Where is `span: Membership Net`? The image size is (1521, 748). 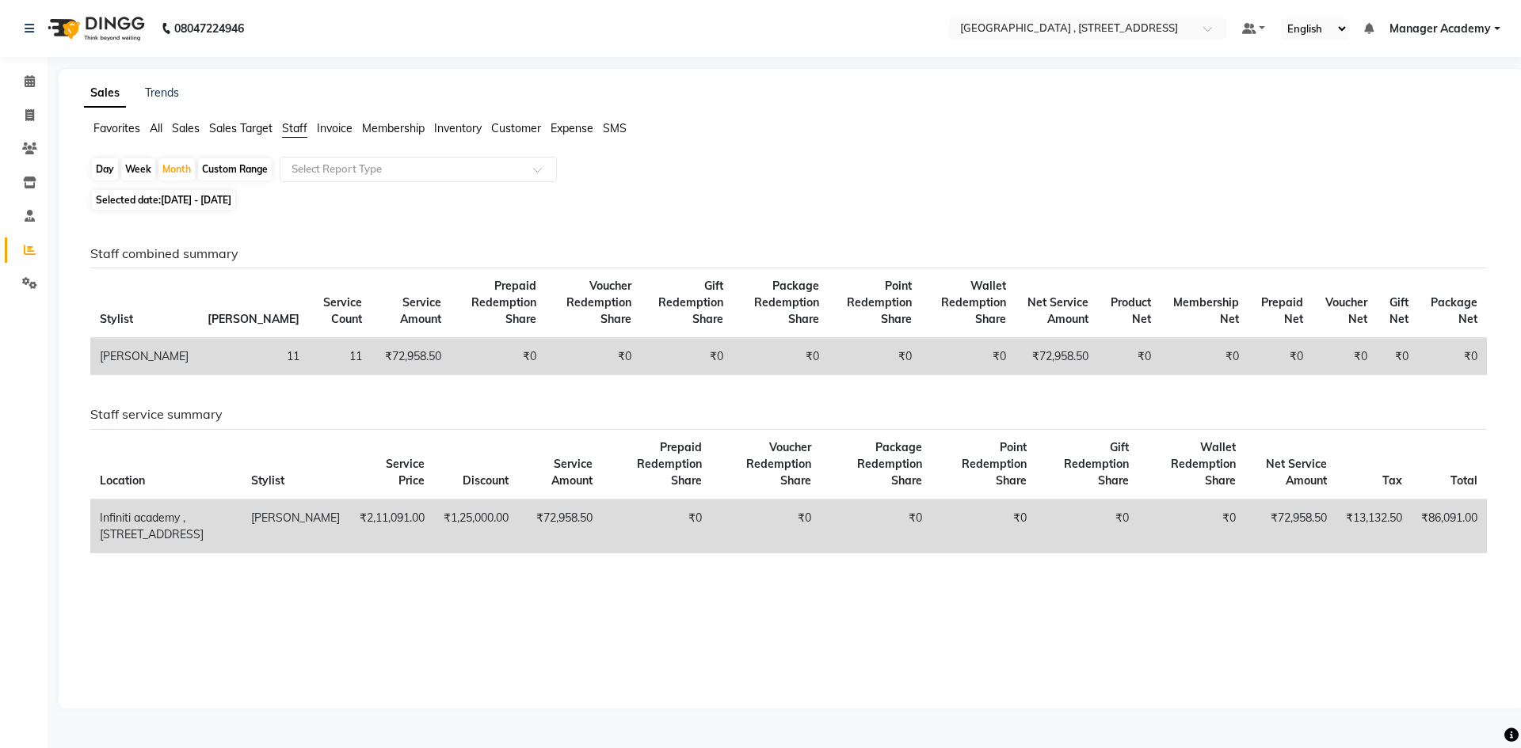
span: Membership Net is located at coordinates (1205, 310).